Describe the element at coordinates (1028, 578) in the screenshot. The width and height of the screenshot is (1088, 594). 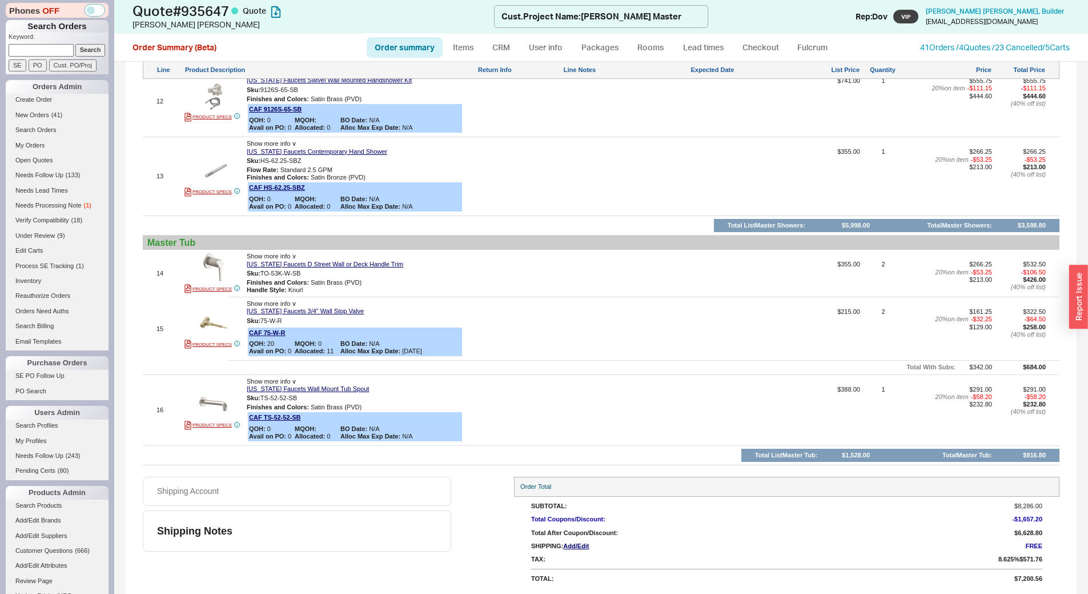
I see `span: $7,200.56` at that location.